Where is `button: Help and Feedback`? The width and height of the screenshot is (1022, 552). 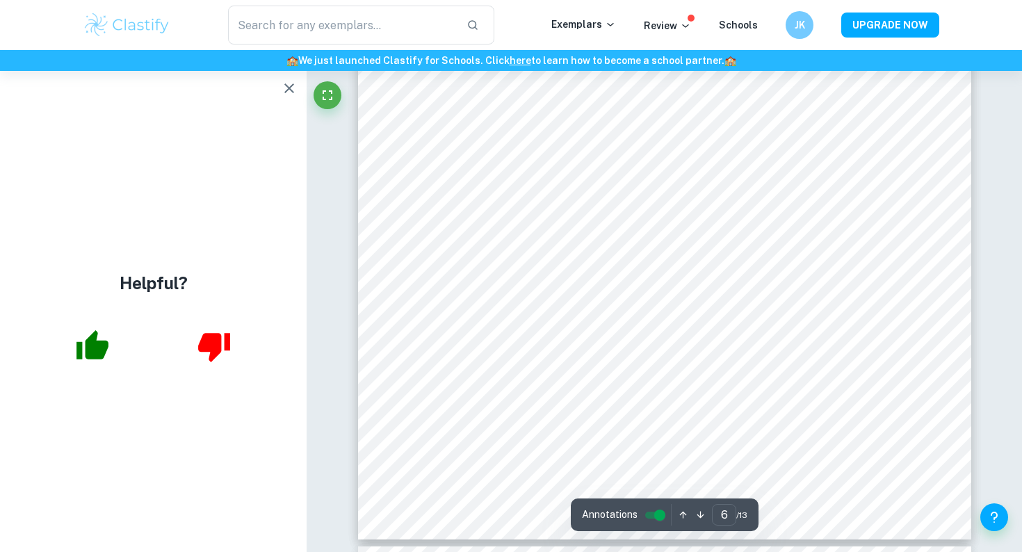 button: Help and Feedback is located at coordinates (994, 517).